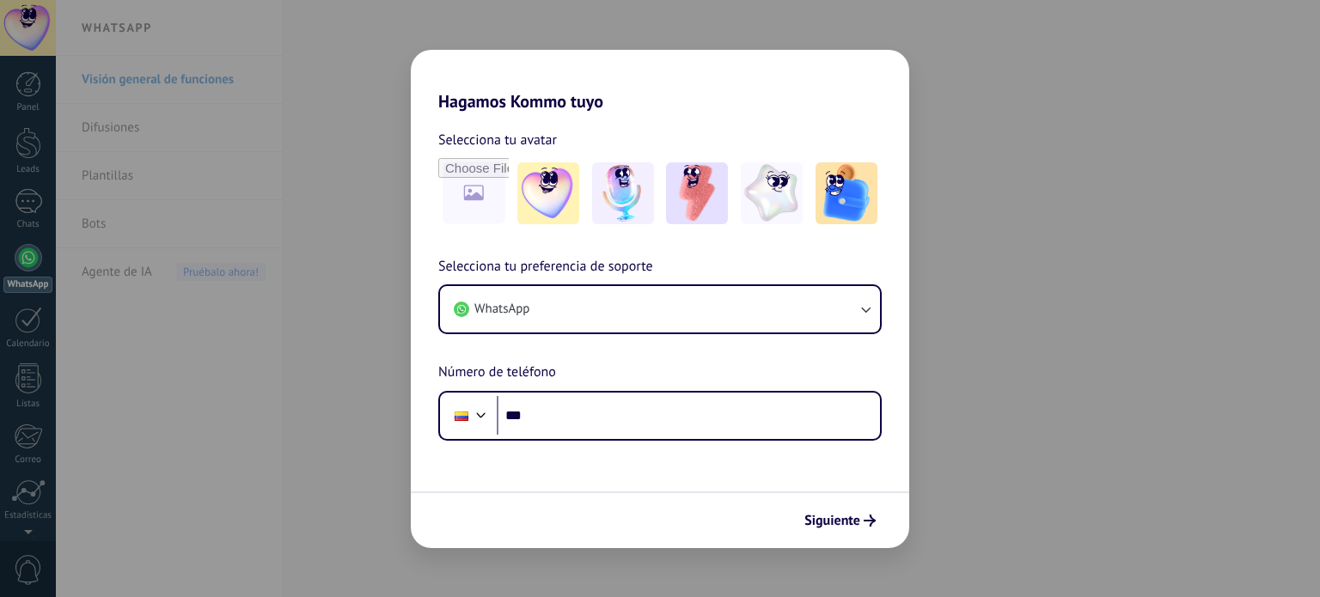 The height and width of the screenshot is (597, 1320). Describe the element at coordinates (548, 193) in the screenshot. I see `img: -1.jpeg` at that location.